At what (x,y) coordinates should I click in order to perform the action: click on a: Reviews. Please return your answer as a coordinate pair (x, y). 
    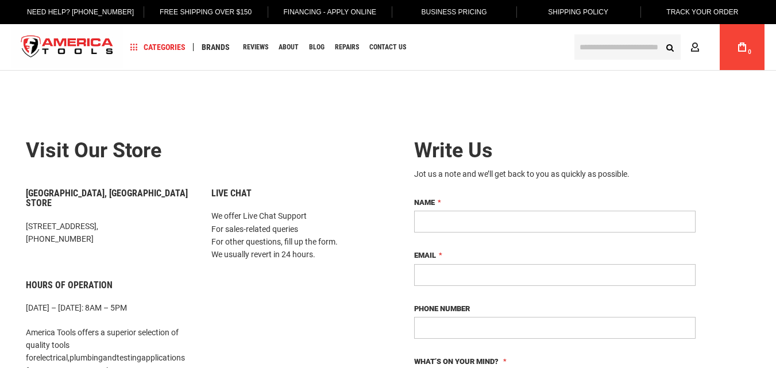
    Looking at the image, I should click on (256, 47).